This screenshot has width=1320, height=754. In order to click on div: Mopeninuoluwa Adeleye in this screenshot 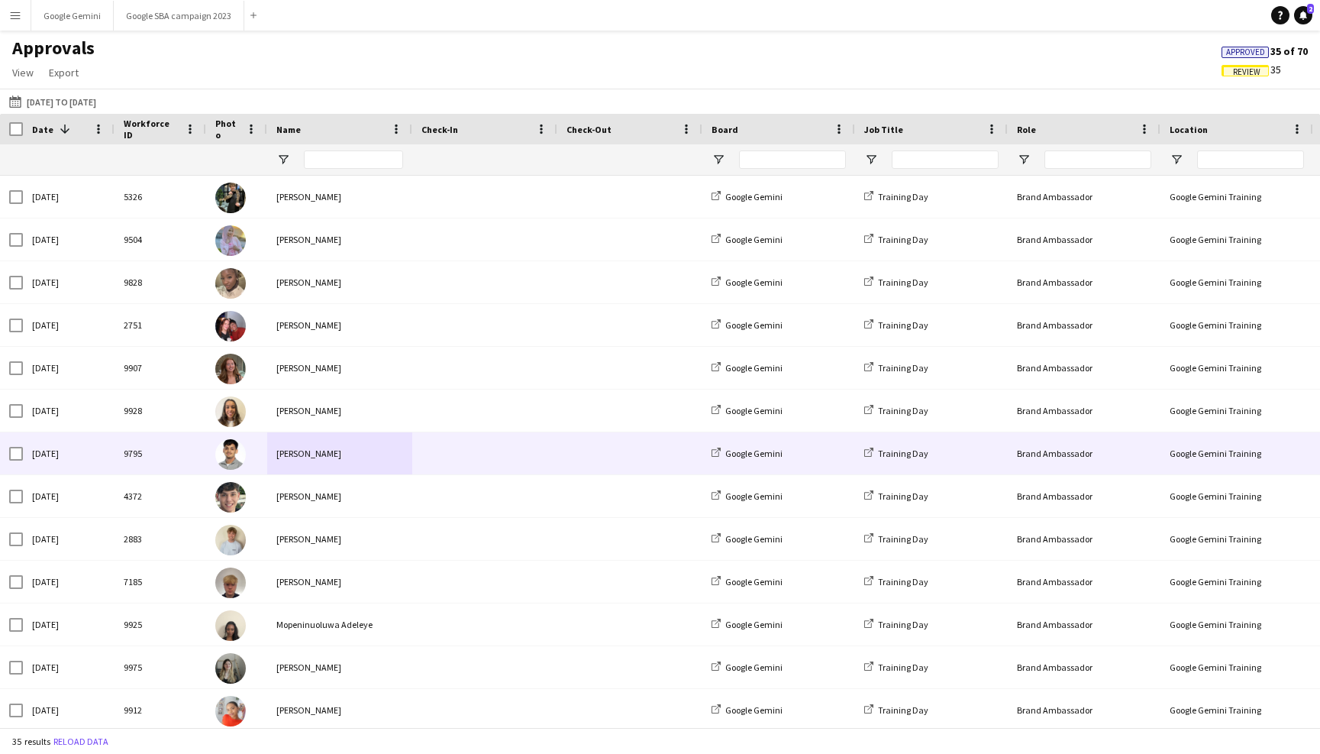, I will do `click(340, 624)`.